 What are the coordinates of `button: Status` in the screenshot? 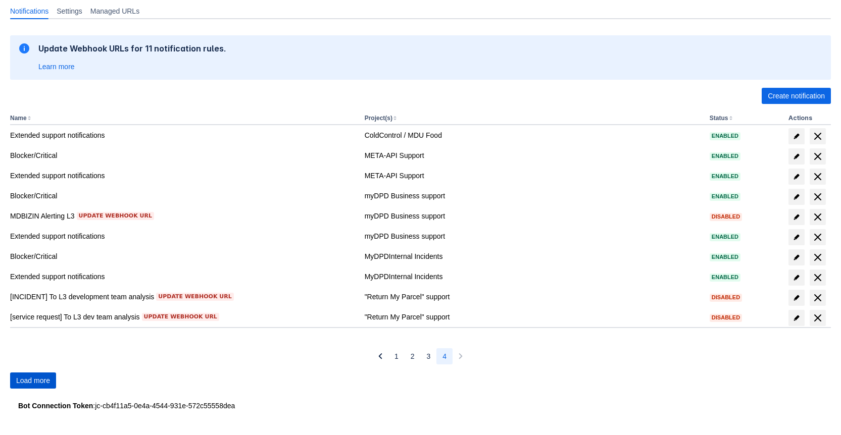 It's located at (719, 118).